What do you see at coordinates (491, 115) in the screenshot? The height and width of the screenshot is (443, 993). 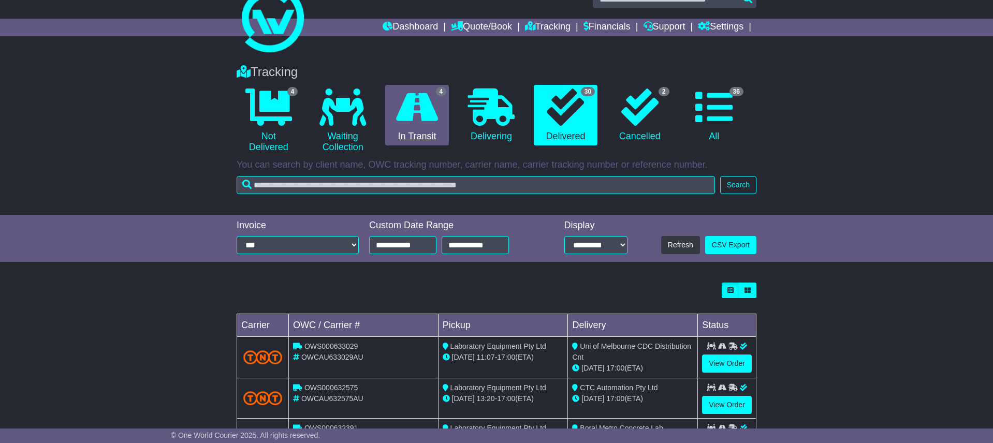 I see `a: Delivering` at bounding box center [491, 115].